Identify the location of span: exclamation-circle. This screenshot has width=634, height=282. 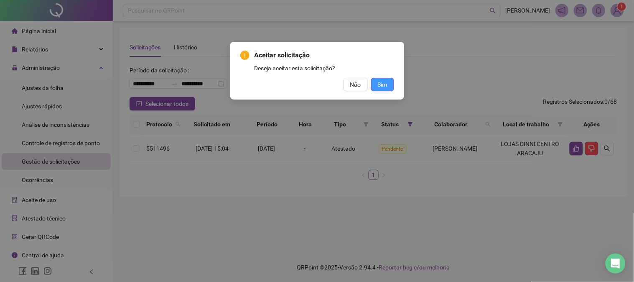
(245, 55).